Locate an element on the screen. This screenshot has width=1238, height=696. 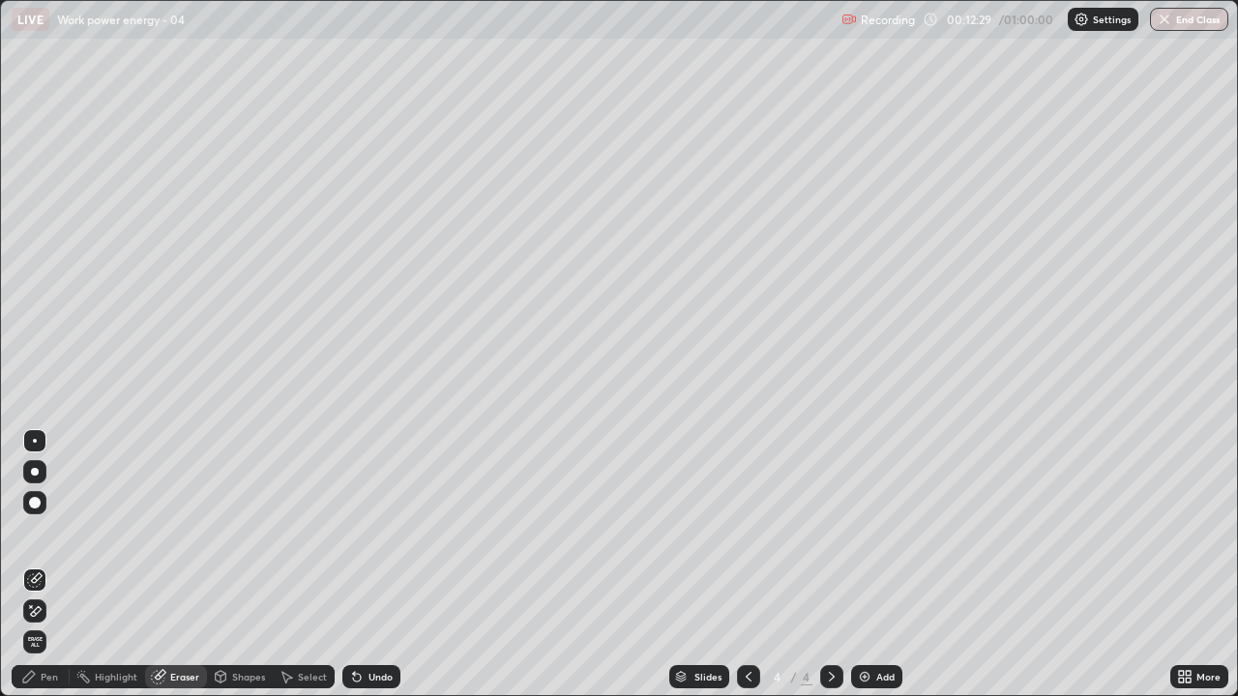
div: Eraser is located at coordinates (185, 677).